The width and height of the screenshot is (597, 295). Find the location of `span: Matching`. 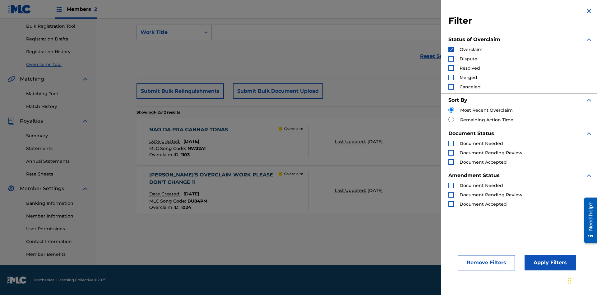

span: Matching is located at coordinates (32, 79).